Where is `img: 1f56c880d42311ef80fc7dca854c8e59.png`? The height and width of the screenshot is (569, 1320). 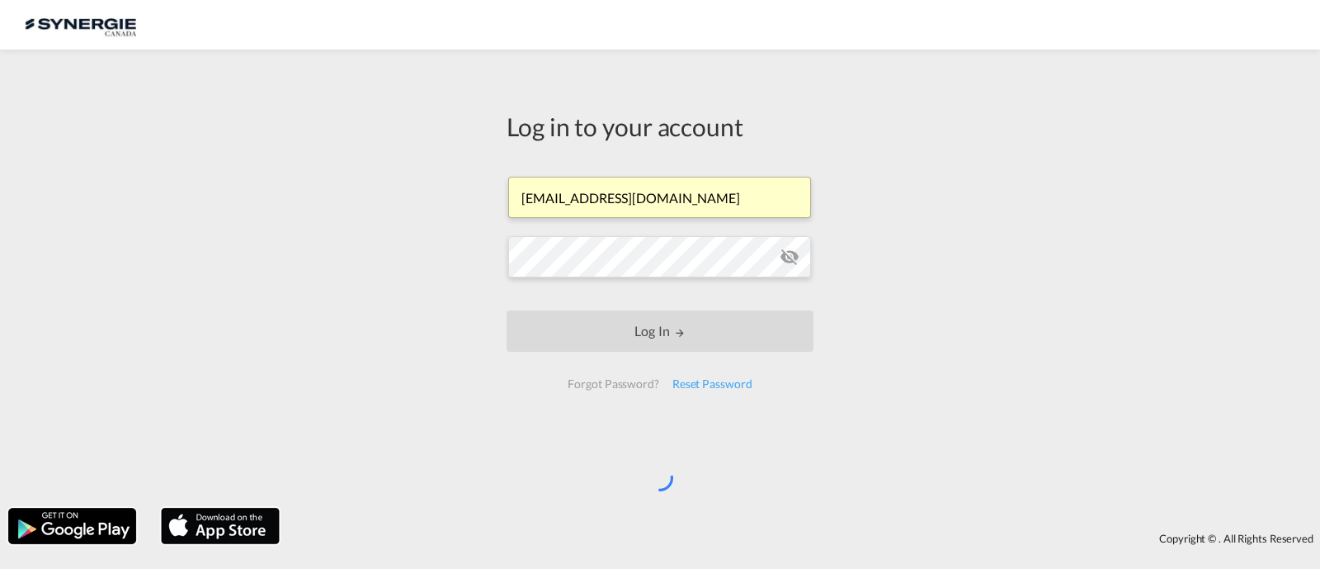 img: 1f56c880d42311ef80fc7dca854c8e59.png is located at coordinates (80, 25).